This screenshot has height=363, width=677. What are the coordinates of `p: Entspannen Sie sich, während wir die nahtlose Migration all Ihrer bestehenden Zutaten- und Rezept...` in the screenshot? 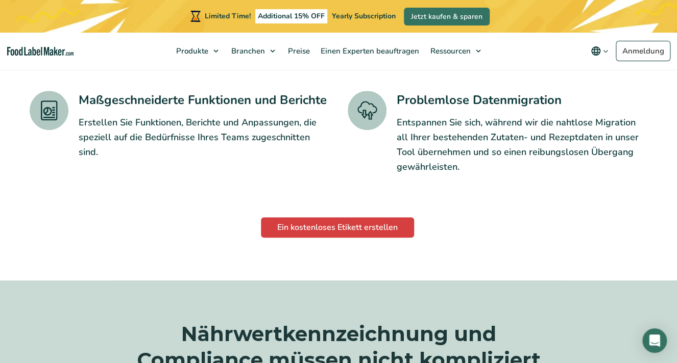 It's located at (522, 144).